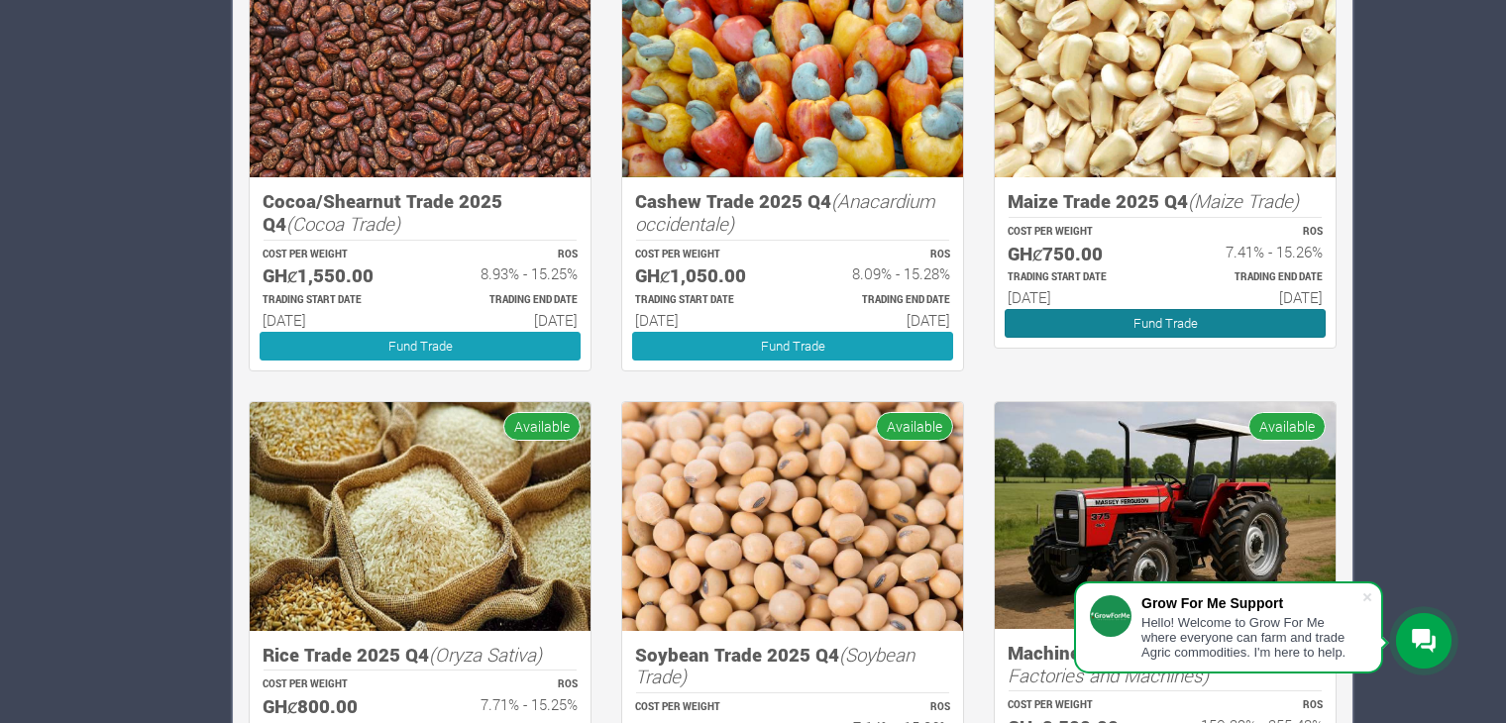  I want to click on h5: GHȼ1,050.00, so click(705, 275).